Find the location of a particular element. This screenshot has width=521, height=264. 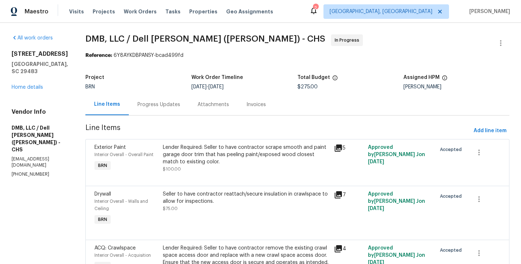

h5: Assigned HPM is located at coordinates (422, 77).